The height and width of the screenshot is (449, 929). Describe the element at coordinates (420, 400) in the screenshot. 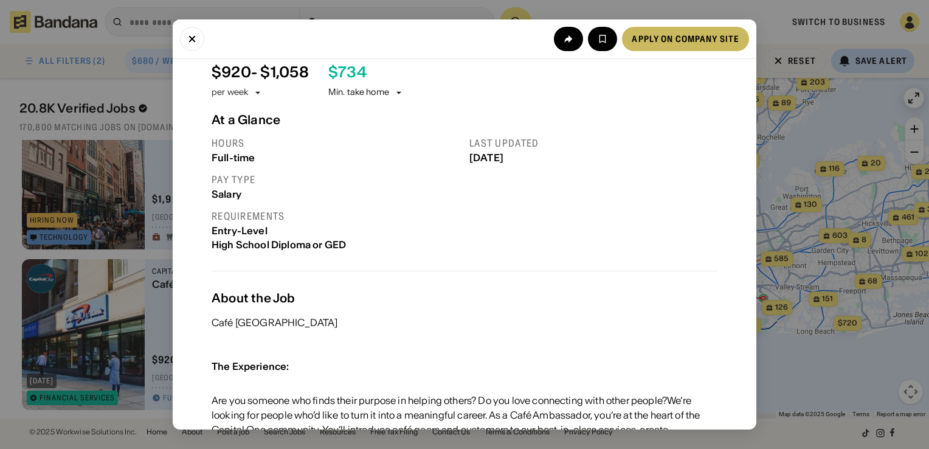

I see `span: Are you someone who finds their purpose in helping others? Do you love connecting with other` at that location.